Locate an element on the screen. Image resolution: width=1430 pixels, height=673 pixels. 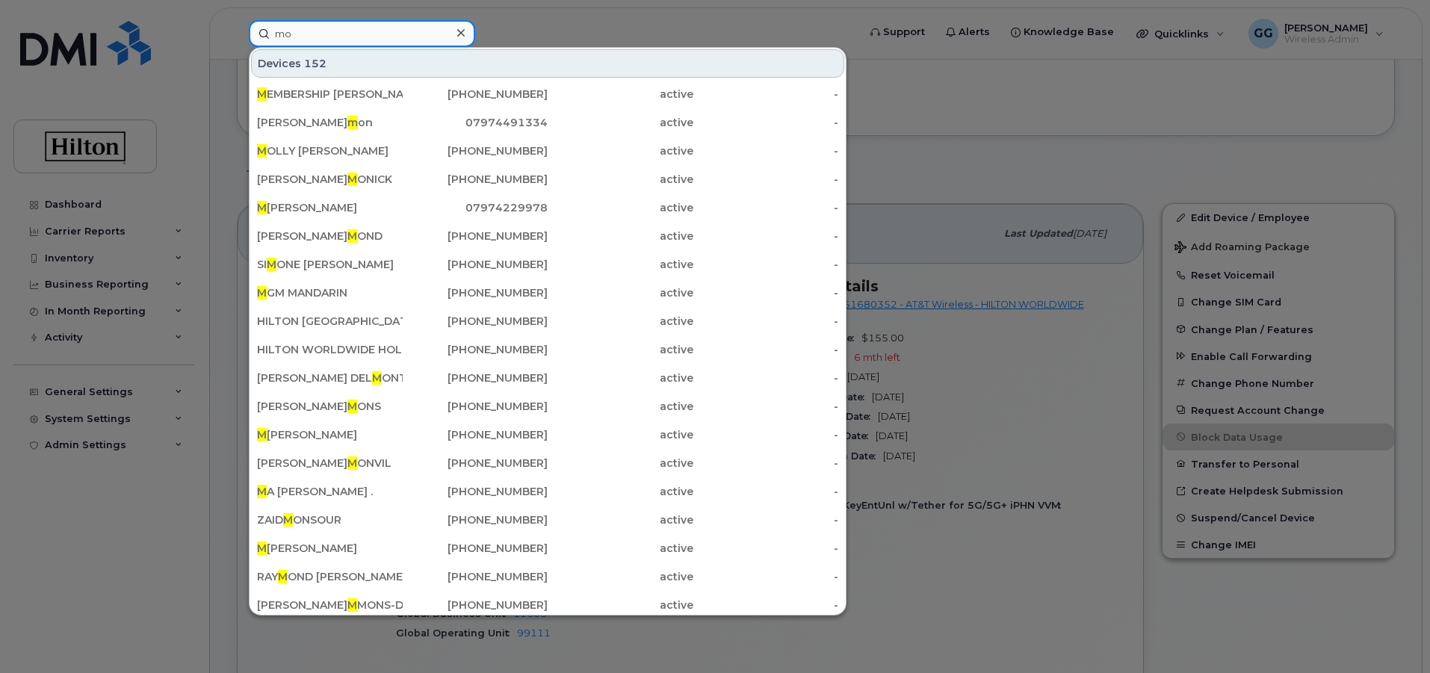
span: 152 is located at coordinates (315, 63).